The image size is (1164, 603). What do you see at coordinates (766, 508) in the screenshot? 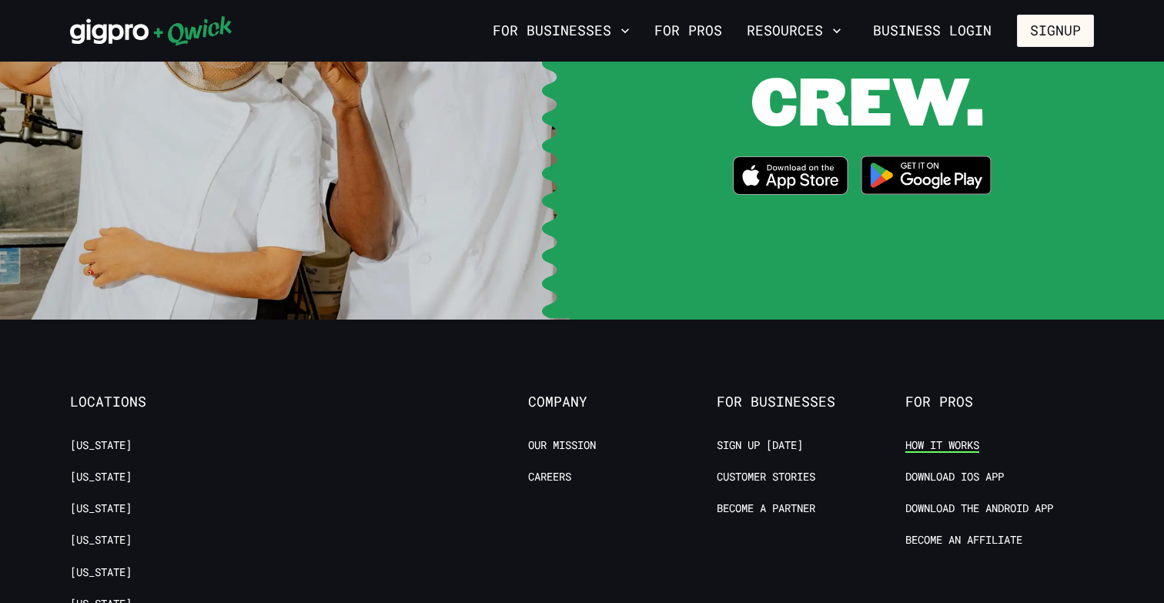
I see `a: Become a Partner` at bounding box center [766, 508].